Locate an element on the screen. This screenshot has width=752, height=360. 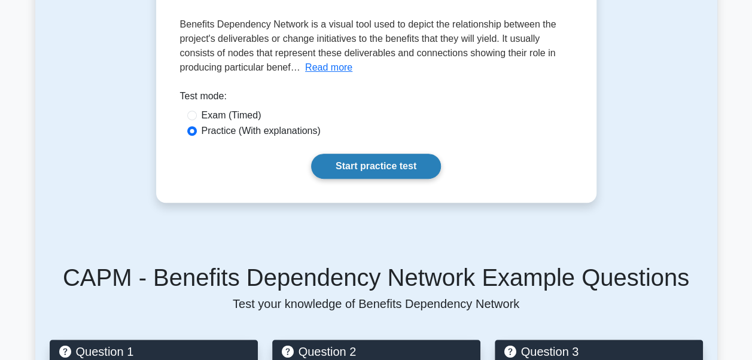
label: Exam (Timed) is located at coordinates (232, 115).